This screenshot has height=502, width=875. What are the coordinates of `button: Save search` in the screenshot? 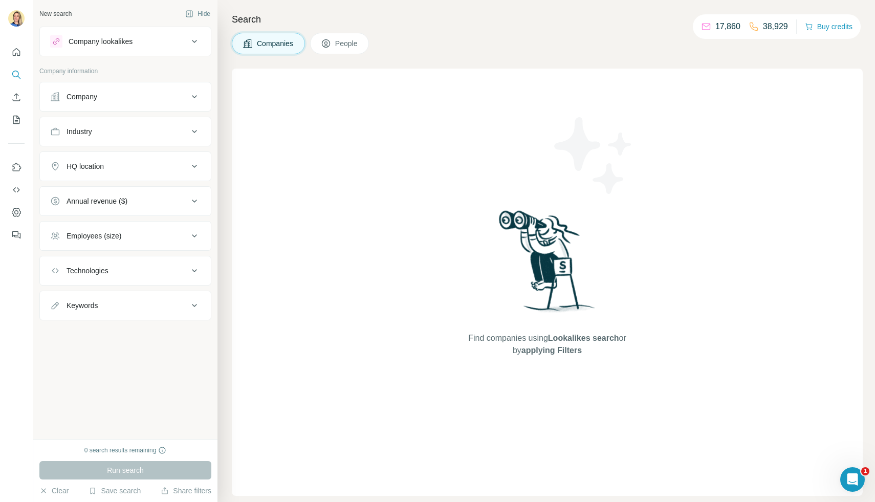 It's located at (115, 491).